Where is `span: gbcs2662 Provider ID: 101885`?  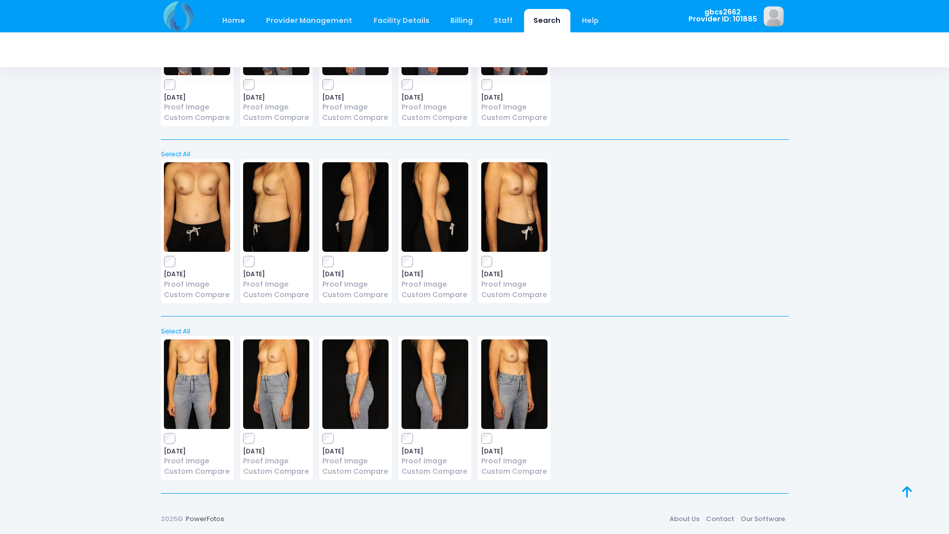
span: gbcs2662 Provider ID: 101885 is located at coordinates (723, 15).